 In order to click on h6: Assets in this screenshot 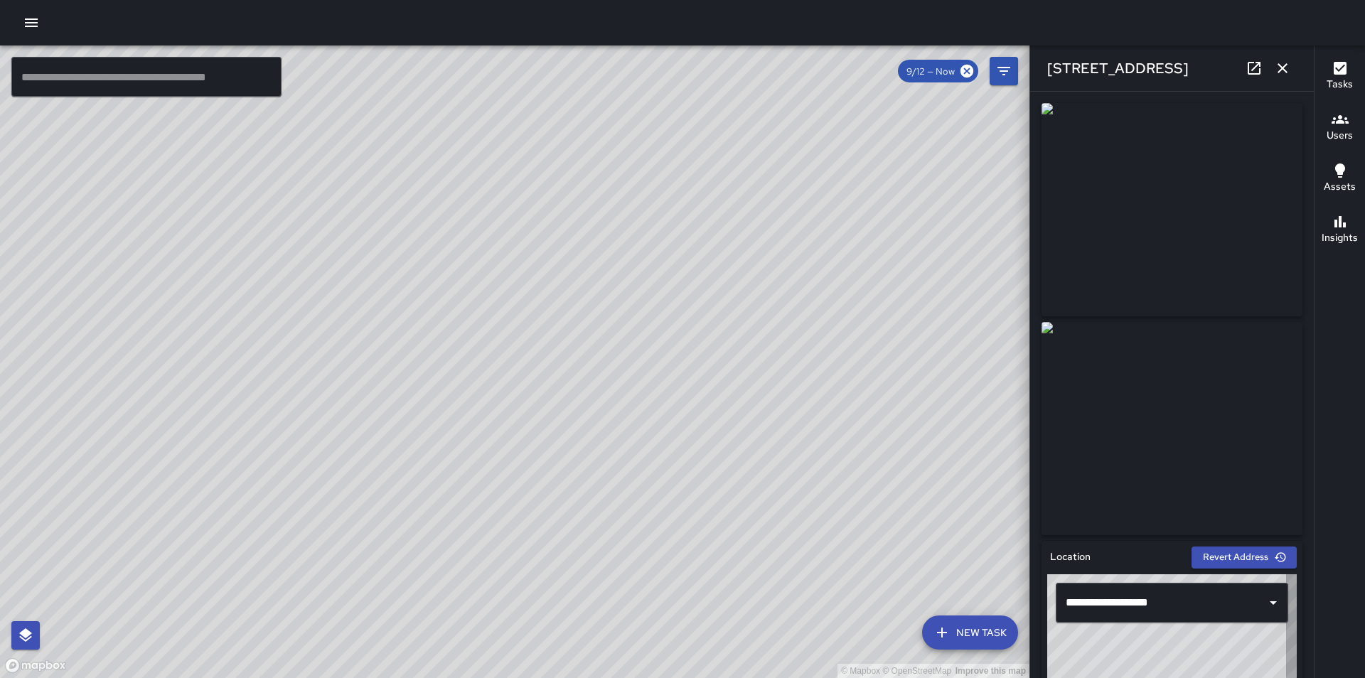, I will do `click(1339, 187)`.